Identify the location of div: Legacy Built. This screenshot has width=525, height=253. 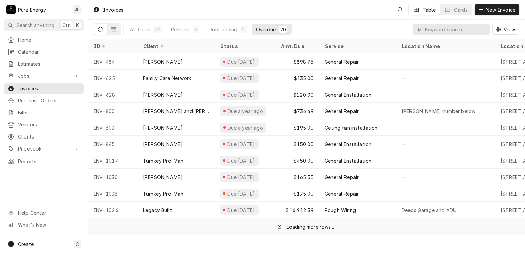
(157, 210).